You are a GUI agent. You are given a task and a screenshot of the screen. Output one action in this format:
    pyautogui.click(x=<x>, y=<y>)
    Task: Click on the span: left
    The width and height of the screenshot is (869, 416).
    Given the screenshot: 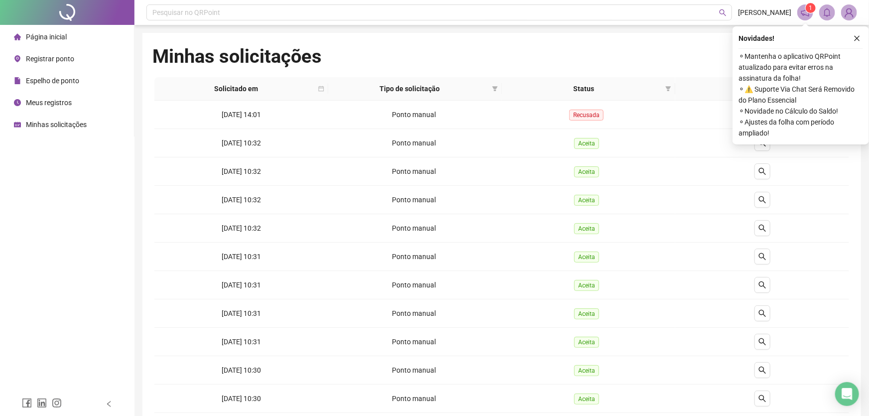 What is the action you would take?
    pyautogui.click(x=109, y=404)
    